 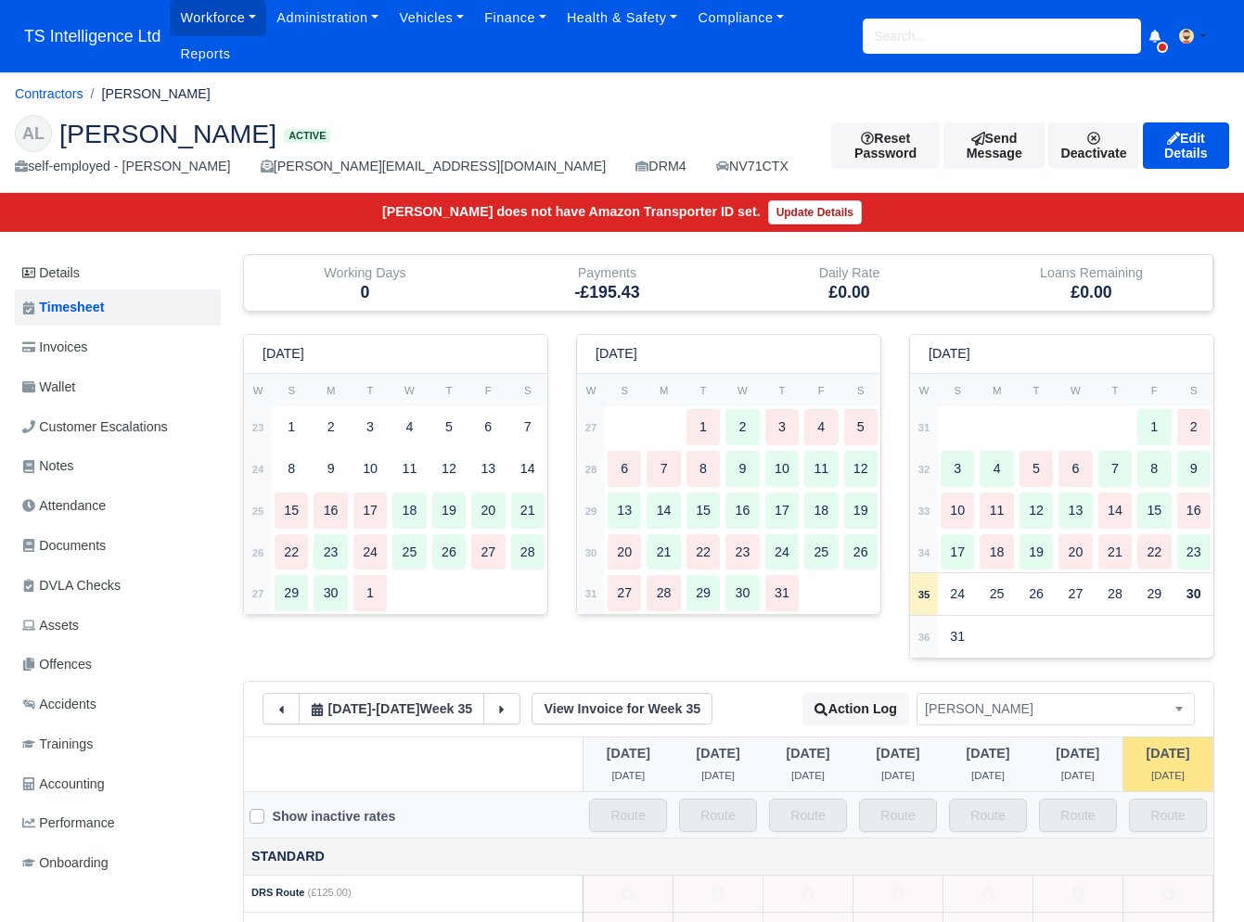 What do you see at coordinates (118, 307) in the screenshot?
I see `a: Timesheet` at bounding box center [118, 307].